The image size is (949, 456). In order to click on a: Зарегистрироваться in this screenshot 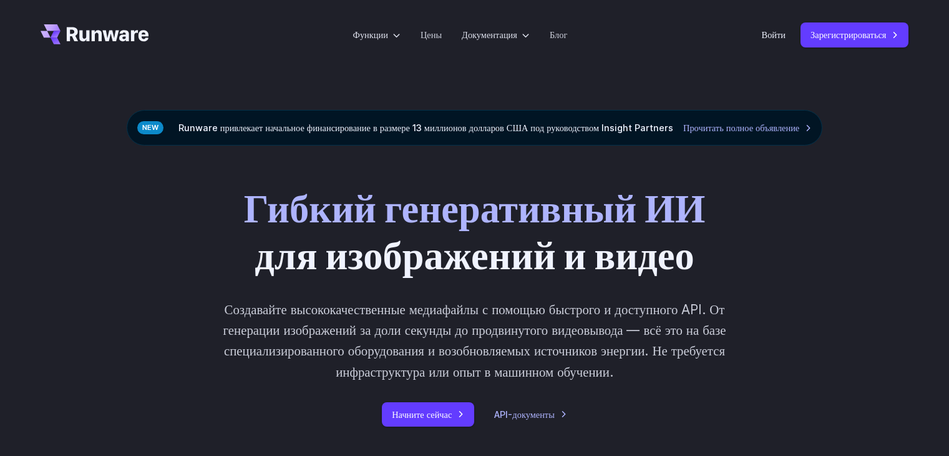, I will do `click(854, 34)`.